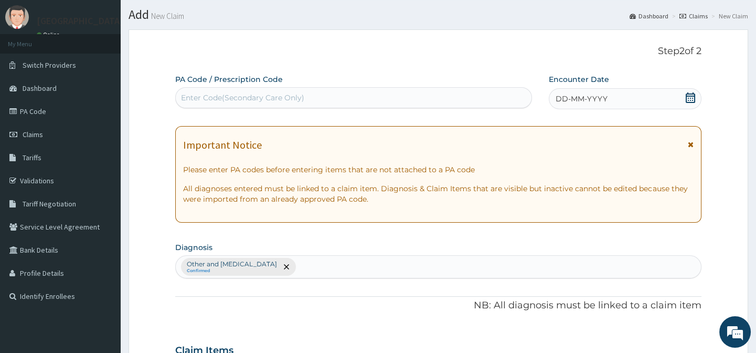 This screenshot has height=353, width=756. What do you see at coordinates (438, 194) in the screenshot?
I see `p: All diagnoses entered must be linked to a claim item. Diagnosis & Claim Items that are visible bu...` at bounding box center [438, 194].